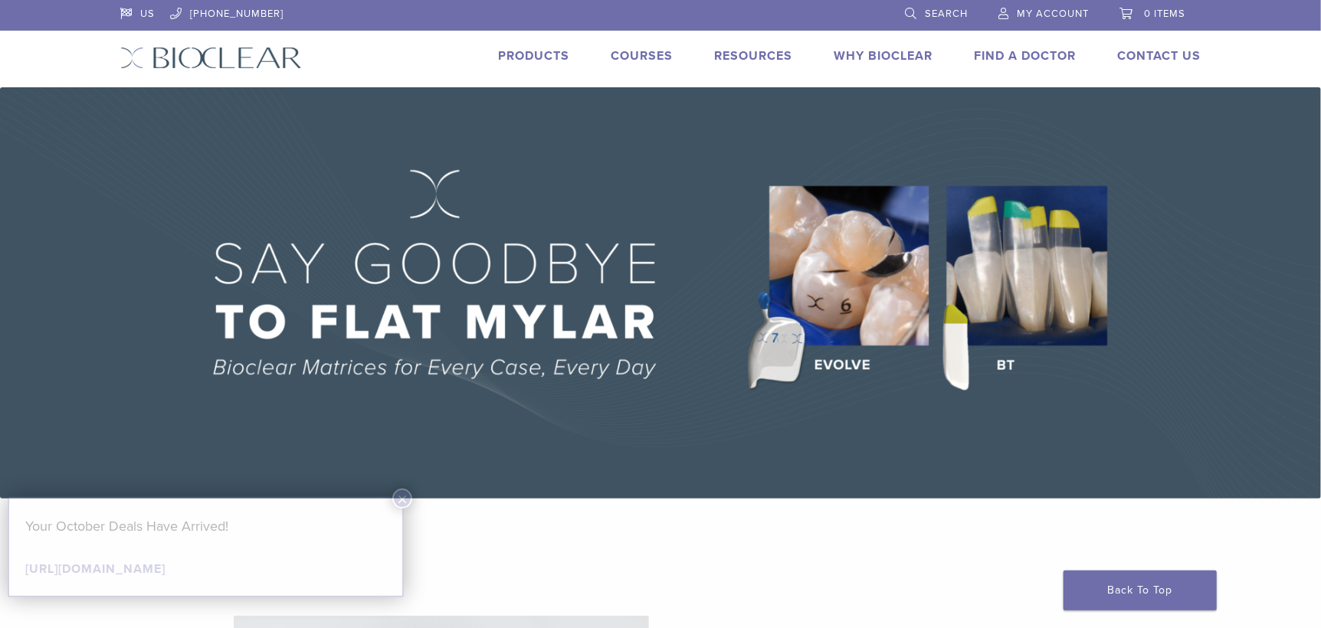  I want to click on a: Products, so click(533, 56).